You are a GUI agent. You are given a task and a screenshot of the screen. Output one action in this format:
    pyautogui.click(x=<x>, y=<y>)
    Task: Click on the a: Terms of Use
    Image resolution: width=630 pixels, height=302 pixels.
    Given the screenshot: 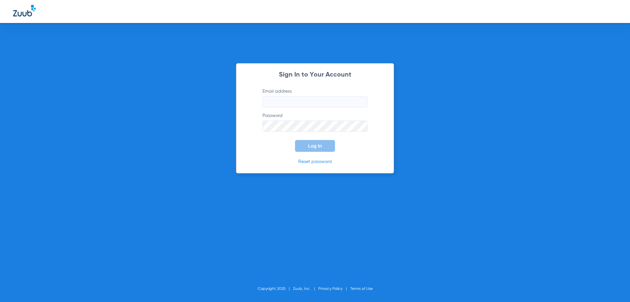 What is the action you would take?
    pyautogui.click(x=362, y=289)
    